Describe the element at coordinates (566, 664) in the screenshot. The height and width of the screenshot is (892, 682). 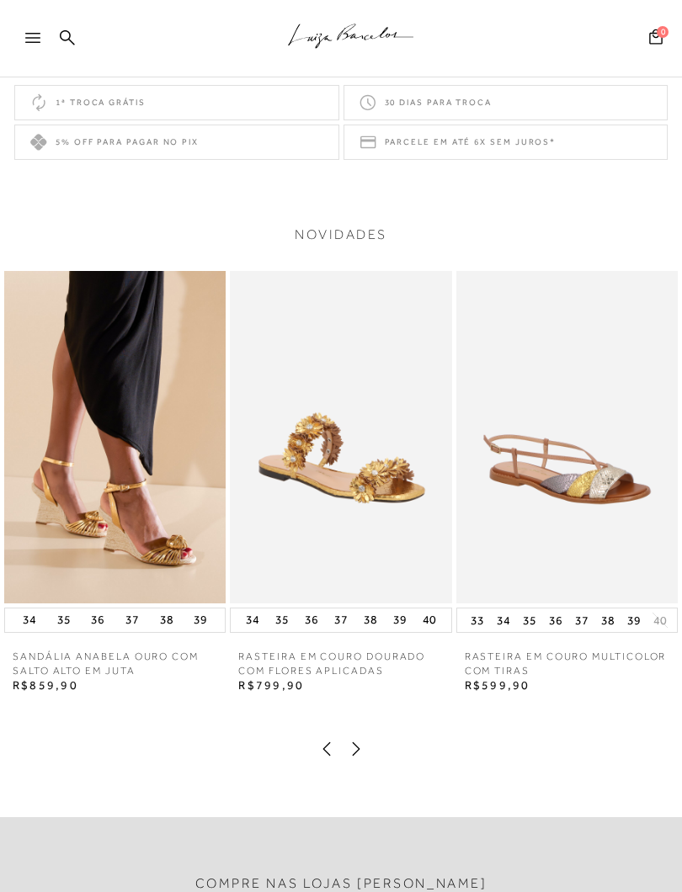
I see `p: RASTEIRA EM COURO MULTICOLOR COM TIRAS` at that location.